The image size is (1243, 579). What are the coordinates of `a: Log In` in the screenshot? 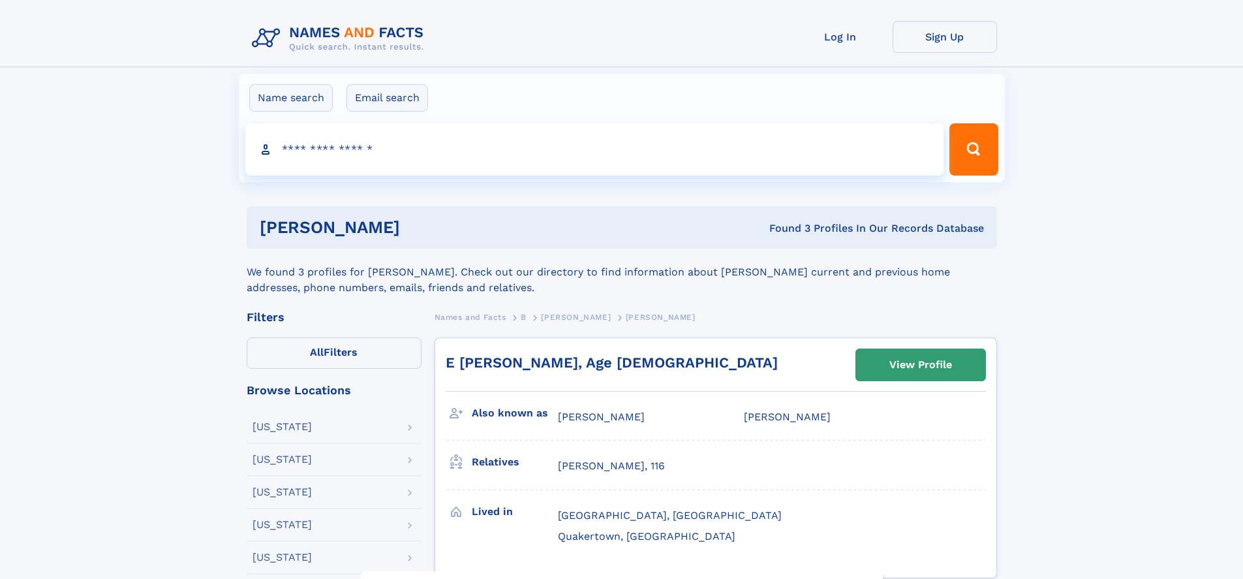 It's located at (840, 37).